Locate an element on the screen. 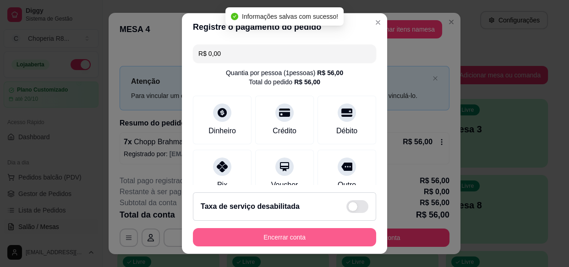  div: Outro is located at coordinates (347, 185).